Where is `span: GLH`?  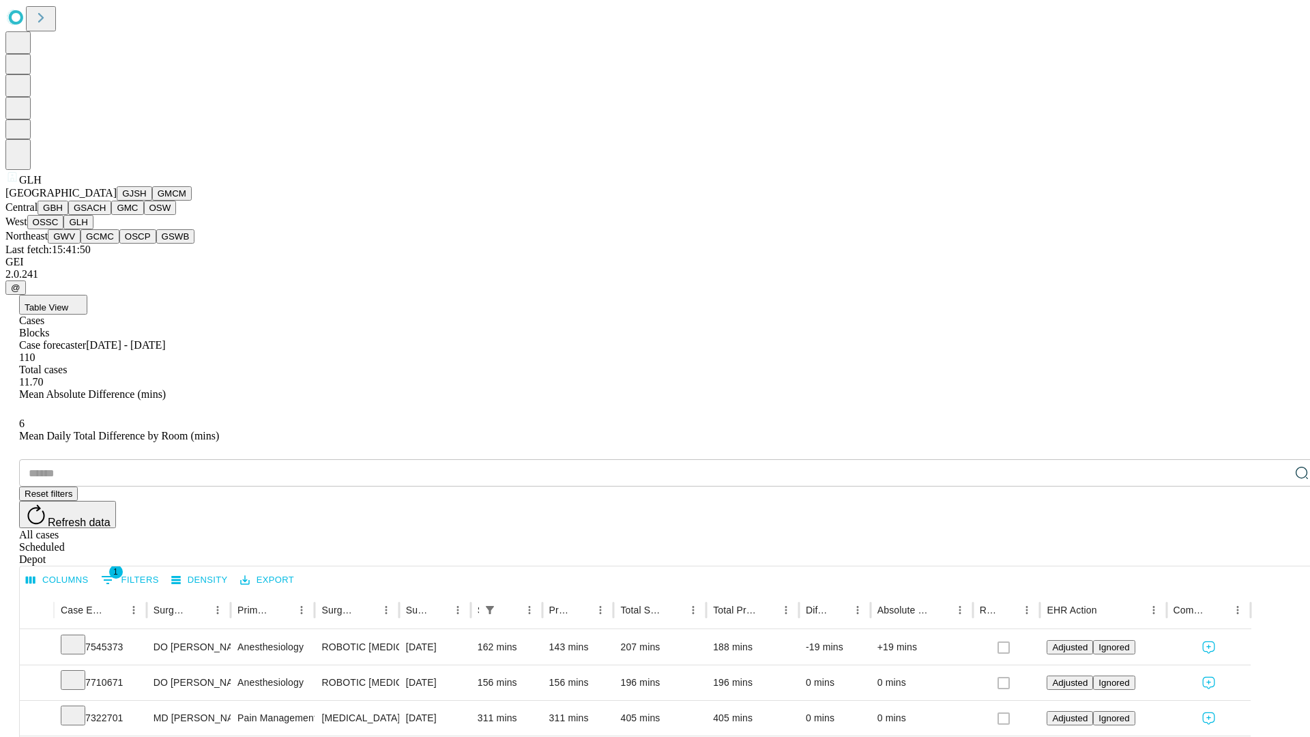
span: GLH is located at coordinates (30, 180).